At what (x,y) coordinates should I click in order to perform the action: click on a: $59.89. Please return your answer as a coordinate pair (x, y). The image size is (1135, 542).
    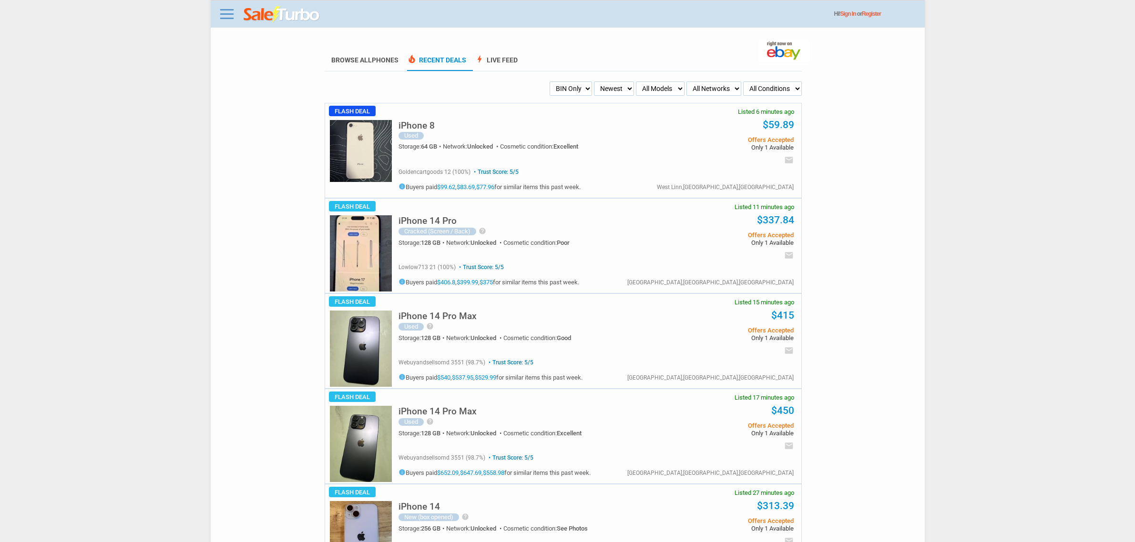
    Looking at the image, I should click on (778, 125).